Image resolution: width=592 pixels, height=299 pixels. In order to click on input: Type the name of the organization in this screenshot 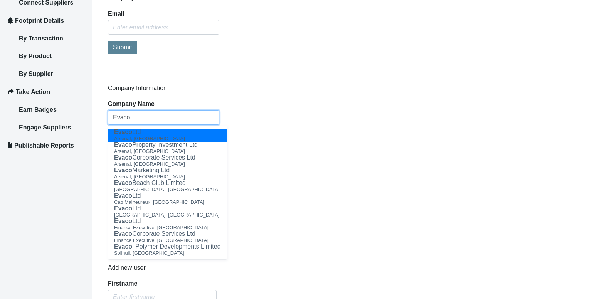, I will do `click(163, 118)`.